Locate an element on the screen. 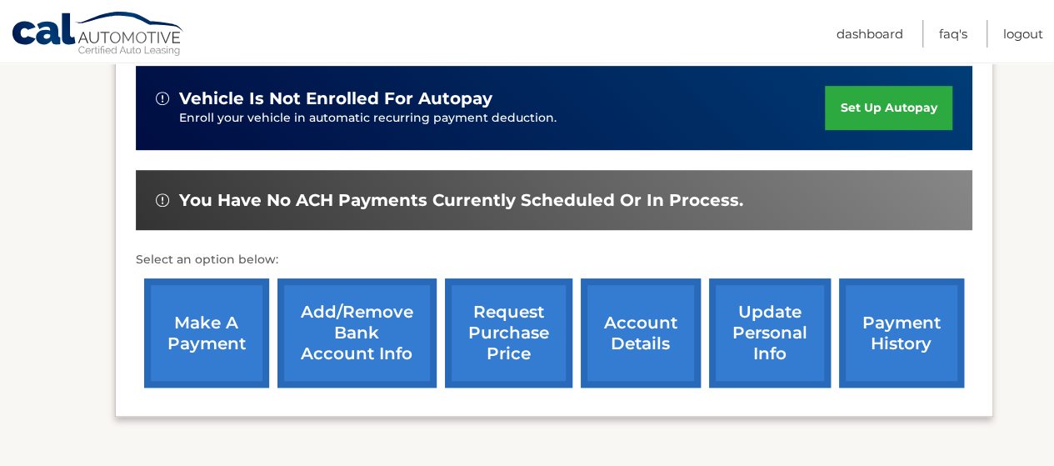 Image resolution: width=1054 pixels, height=466 pixels. p: Enroll your vehicle in automatic recurring payment deduction. is located at coordinates (502, 118).